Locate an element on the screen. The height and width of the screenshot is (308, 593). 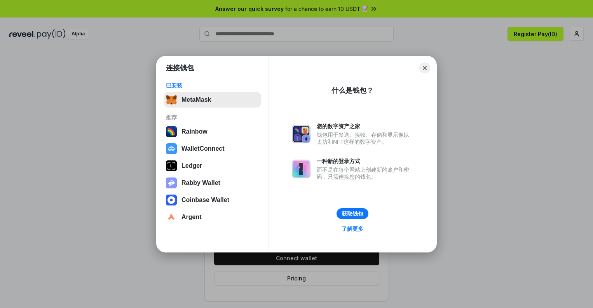
div: 而不是在每个网站上创建新的账户和密码，只需连接您的钱包。 is located at coordinates (365, 173).